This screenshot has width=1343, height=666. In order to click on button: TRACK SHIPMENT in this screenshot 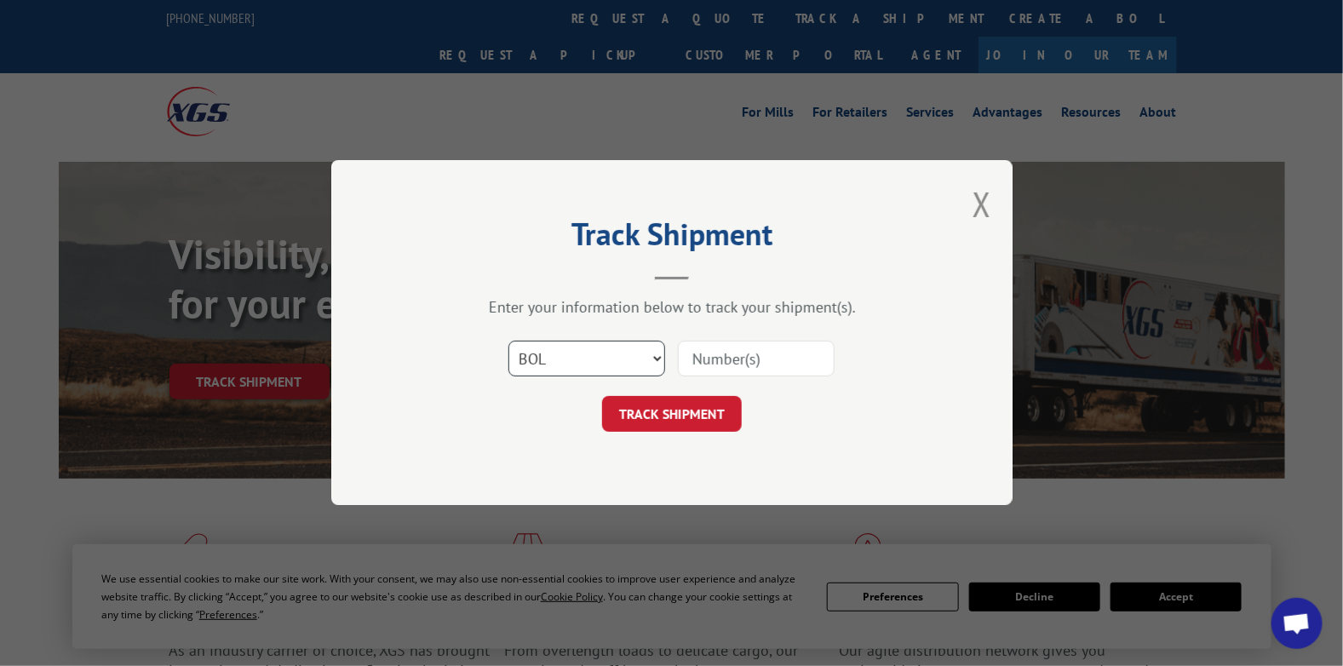, I will do `click(672, 415)`.